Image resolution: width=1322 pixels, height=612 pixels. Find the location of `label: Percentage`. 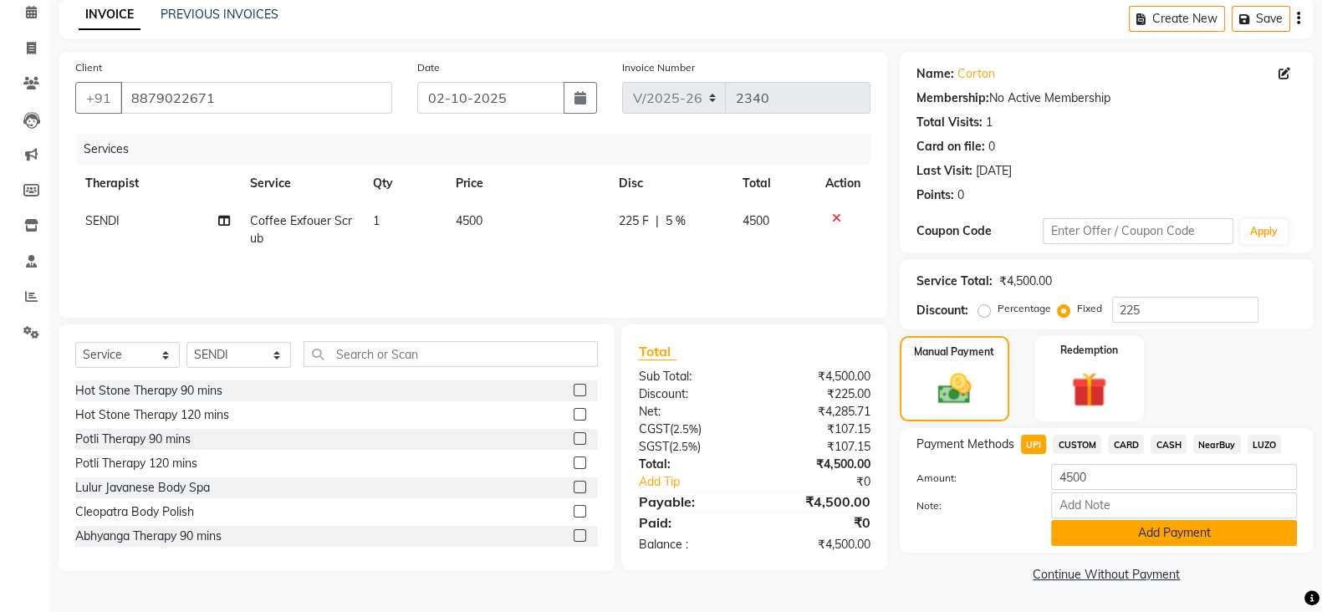

label: Percentage is located at coordinates (1024, 309).